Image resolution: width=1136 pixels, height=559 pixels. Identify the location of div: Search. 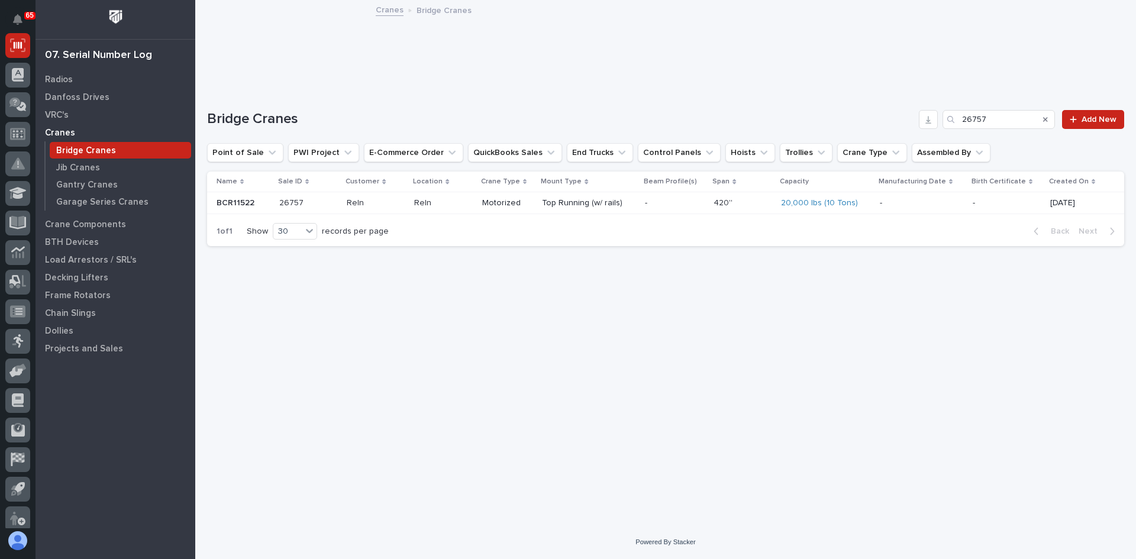
(999, 120).